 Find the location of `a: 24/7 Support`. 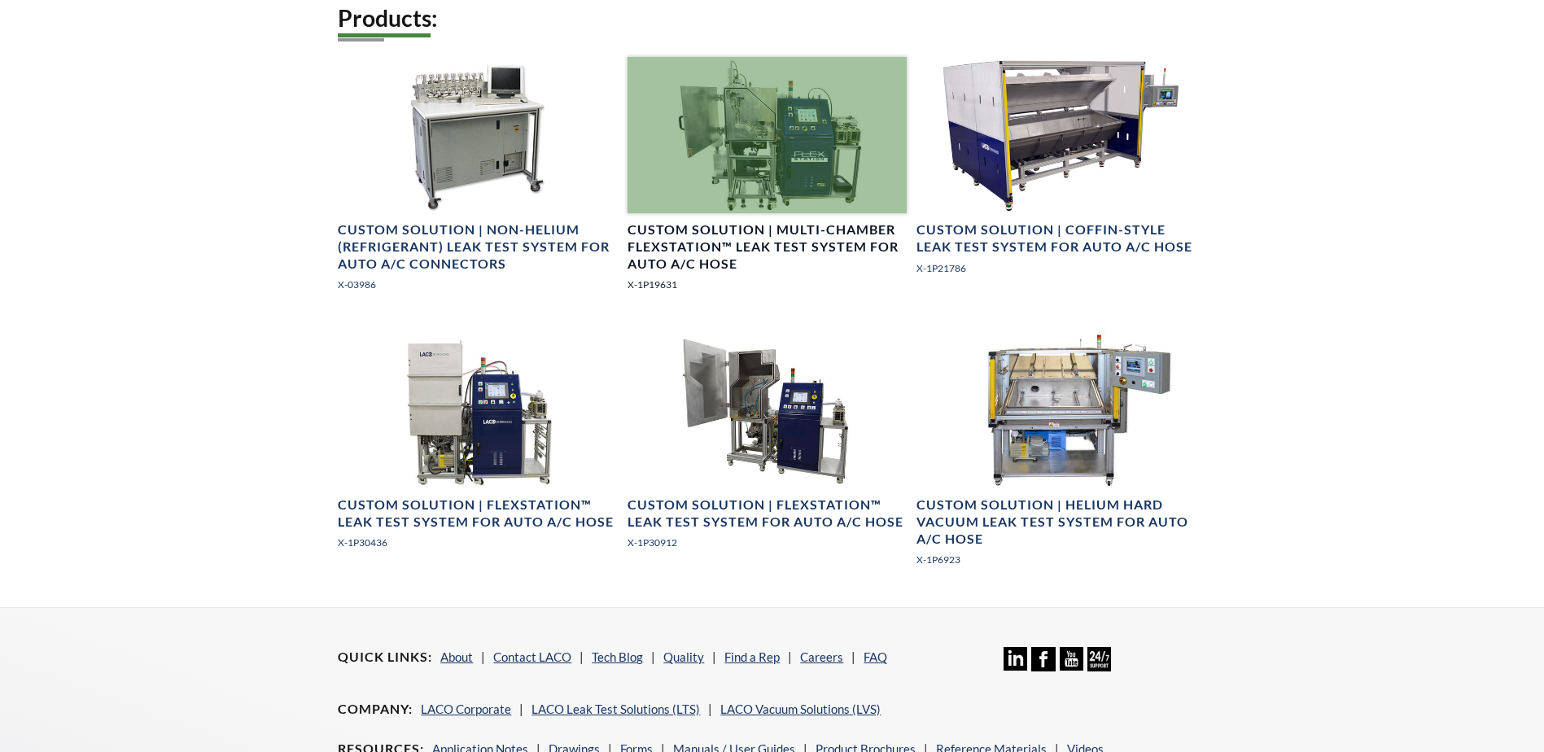

a: 24/7 Support is located at coordinates (1099, 667).